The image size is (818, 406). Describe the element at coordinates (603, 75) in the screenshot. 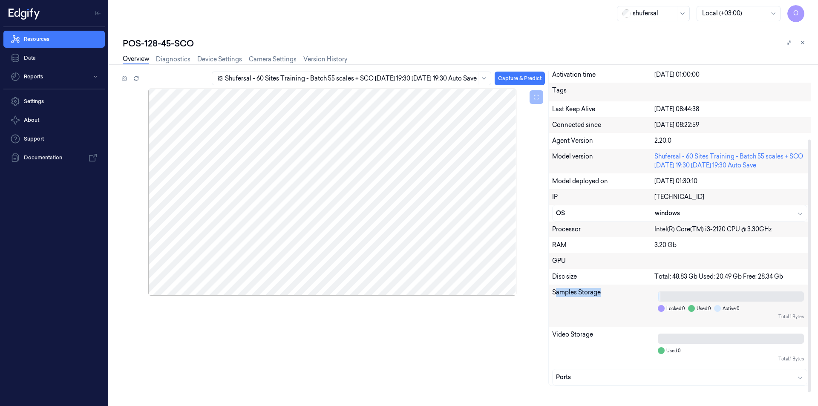

I see `div: Activation time` at that location.